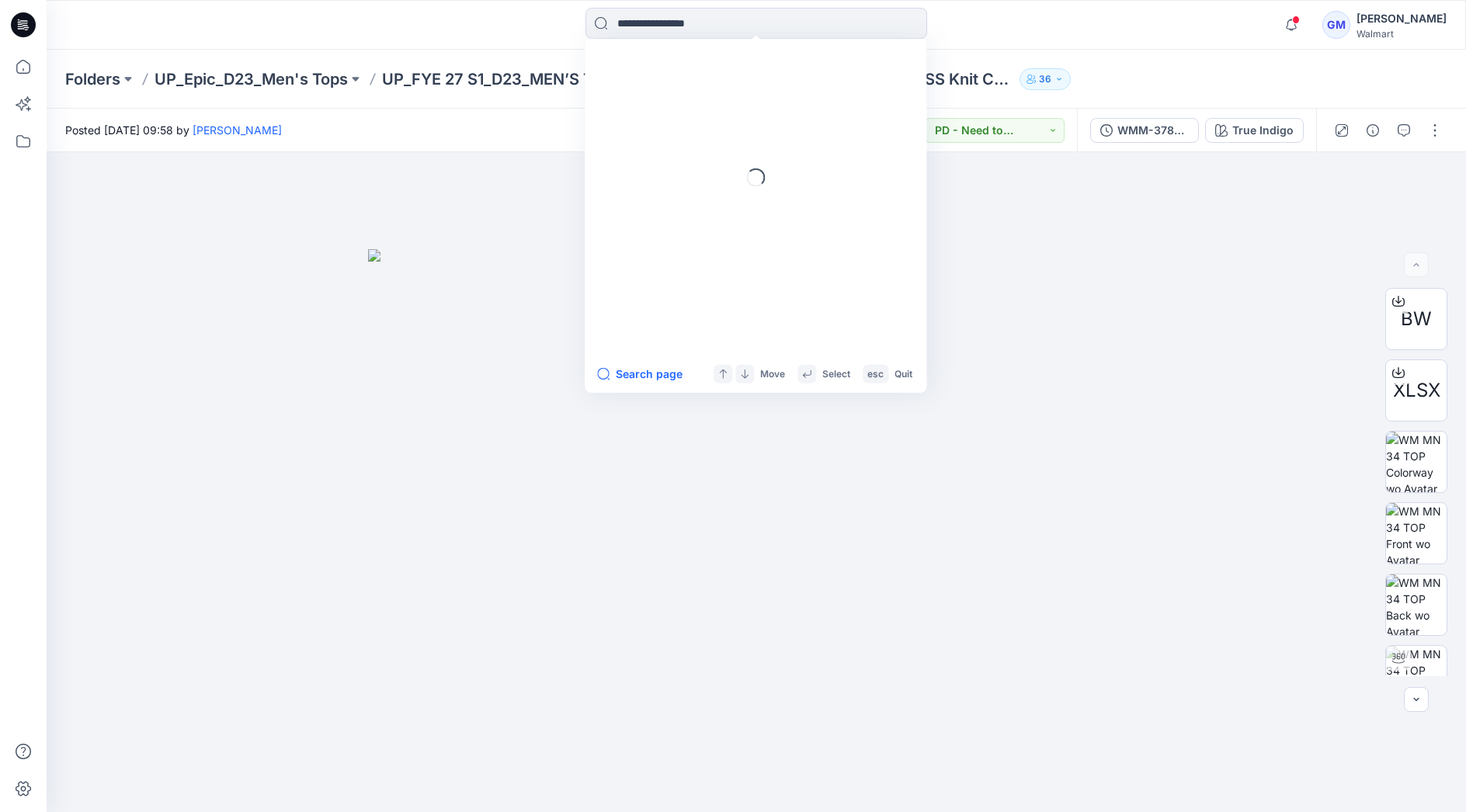 The height and width of the screenshot is (812, 1466). What do you see at coordinates (1416, 319) in the screenshot?
I see `span: BW` at bounding box center [1416, 319].